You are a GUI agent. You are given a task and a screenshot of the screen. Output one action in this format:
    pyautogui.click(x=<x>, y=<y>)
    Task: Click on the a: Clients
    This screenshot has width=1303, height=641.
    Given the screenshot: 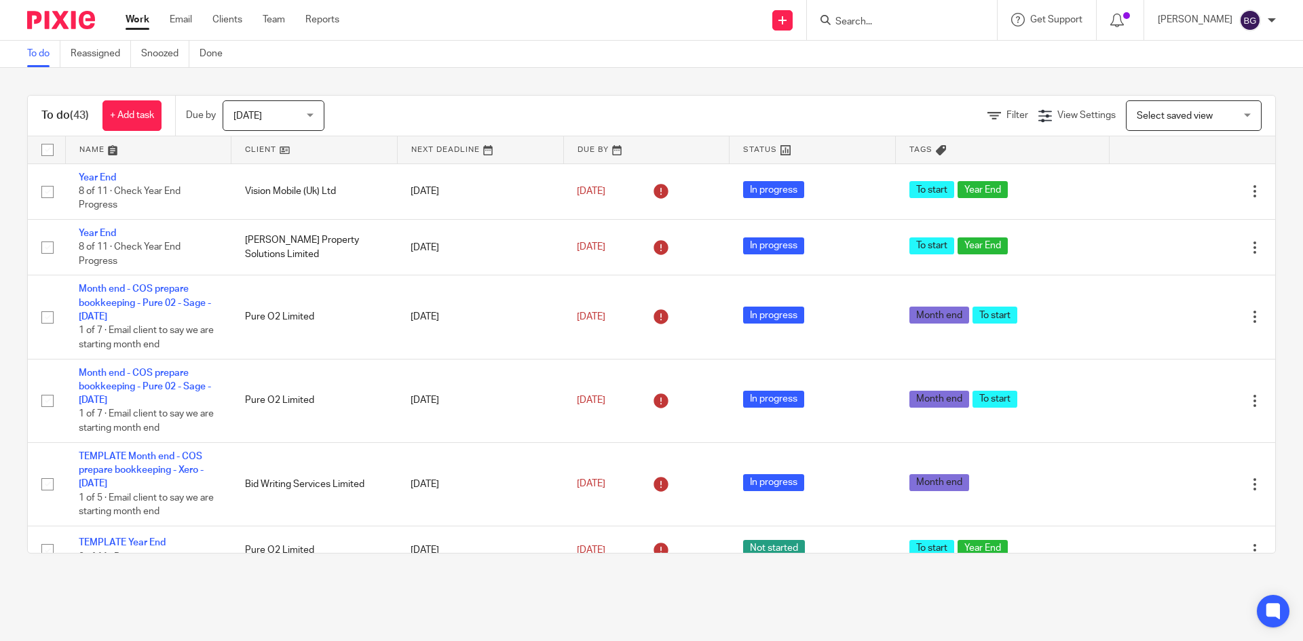 What is the action you would take?
    pyautogui.click(x=227, y=20)
    